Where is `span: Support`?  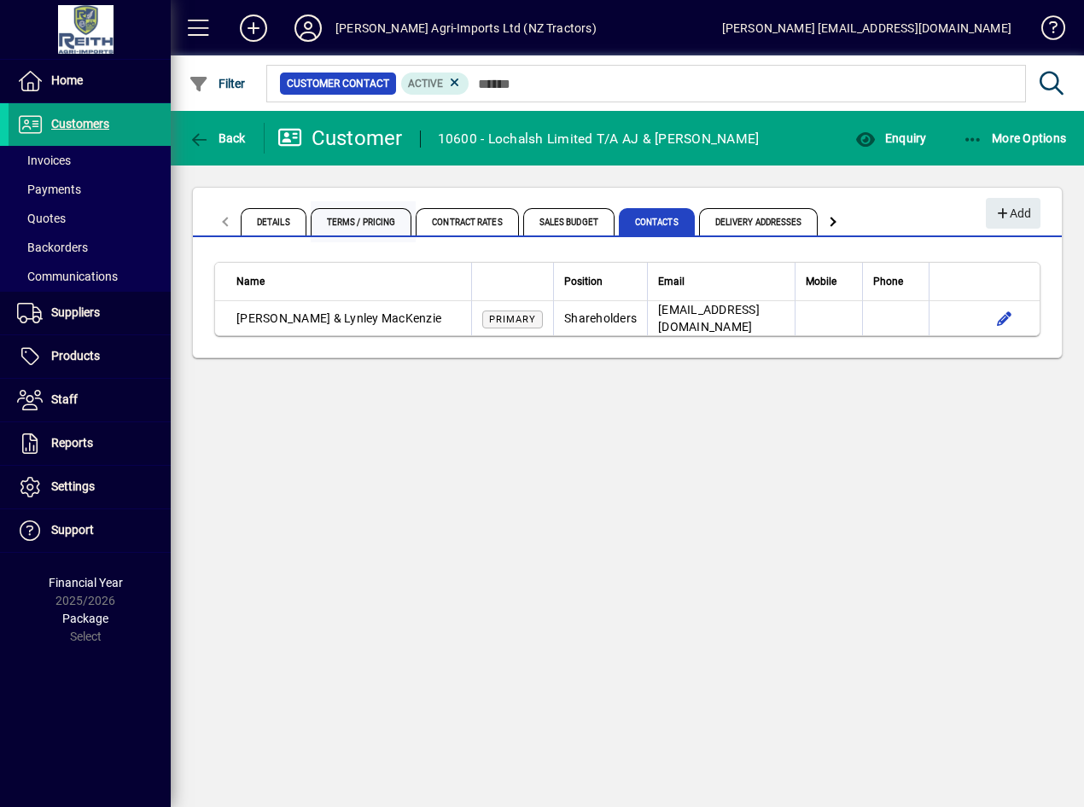 span: Support is located at coordinates (73, 530).